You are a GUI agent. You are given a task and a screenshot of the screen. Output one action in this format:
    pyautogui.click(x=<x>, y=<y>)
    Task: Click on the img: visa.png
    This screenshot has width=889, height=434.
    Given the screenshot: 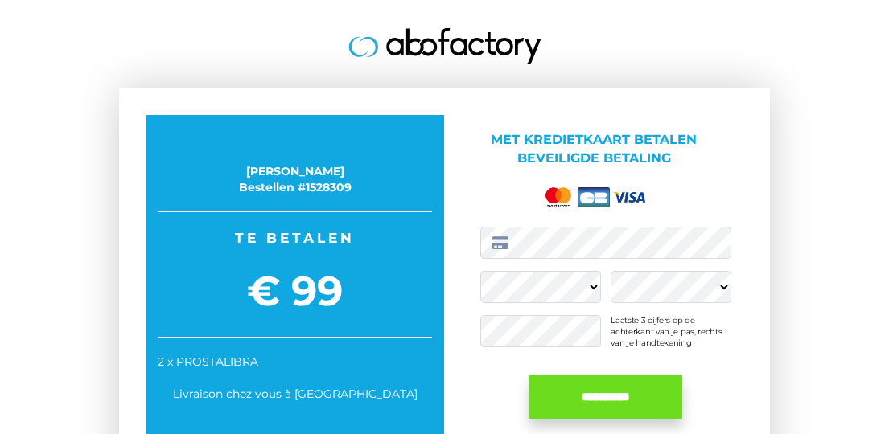 What is the action you would take?
    pyautogui.click(x=629, y=197)
    